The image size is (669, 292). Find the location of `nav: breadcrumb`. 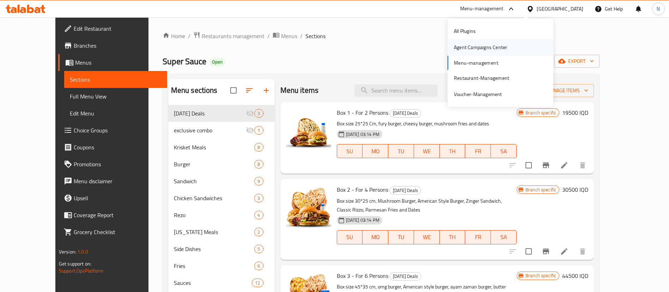

nav: breadcrumb is located at coordinates (381, 36).